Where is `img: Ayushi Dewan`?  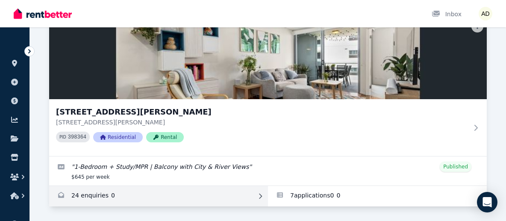 img: Ayushi Dewan is located at coordinates (486, 14).